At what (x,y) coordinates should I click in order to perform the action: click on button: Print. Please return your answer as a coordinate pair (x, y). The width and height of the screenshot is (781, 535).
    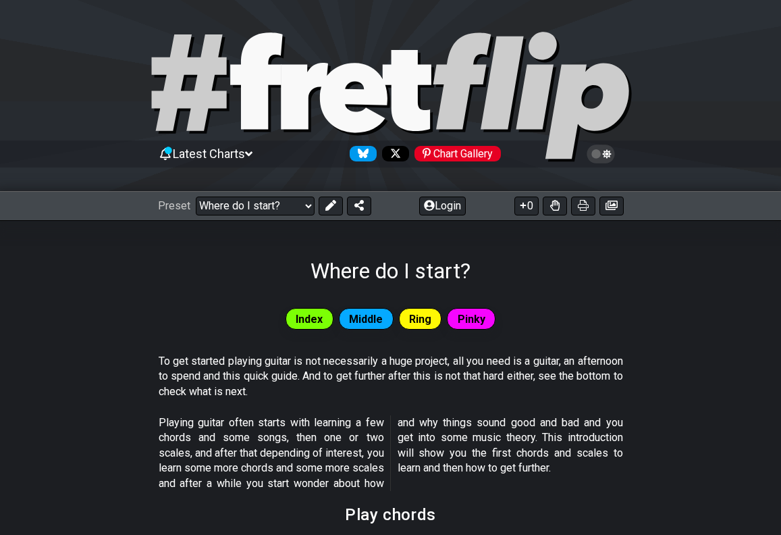
    Looking at the image, I should click on (583, 206).